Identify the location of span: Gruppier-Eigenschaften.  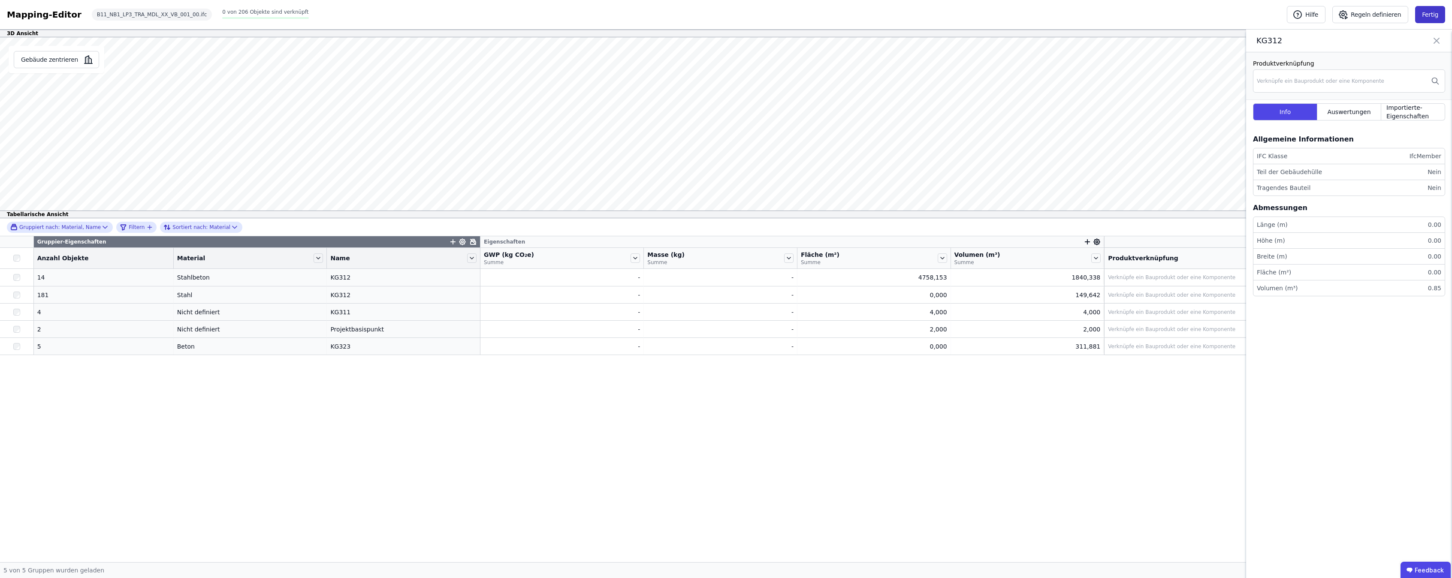
(72, 242).